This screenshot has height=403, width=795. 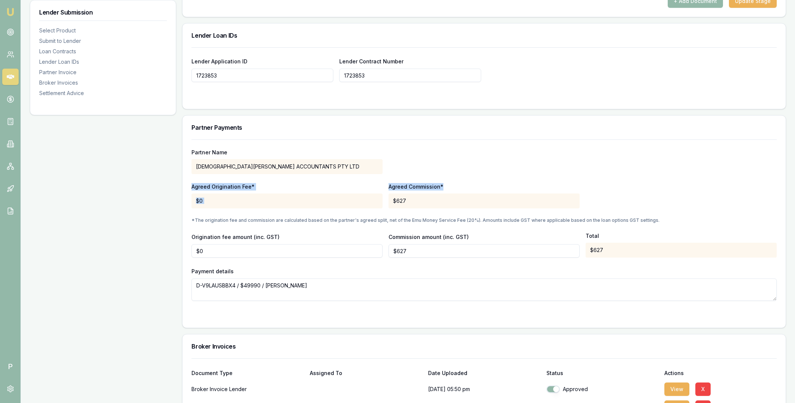 What do you see at coordinates (103, 51) in the screenshot?
I see `div: Loan Contracts` at bounding box center [103, 51].